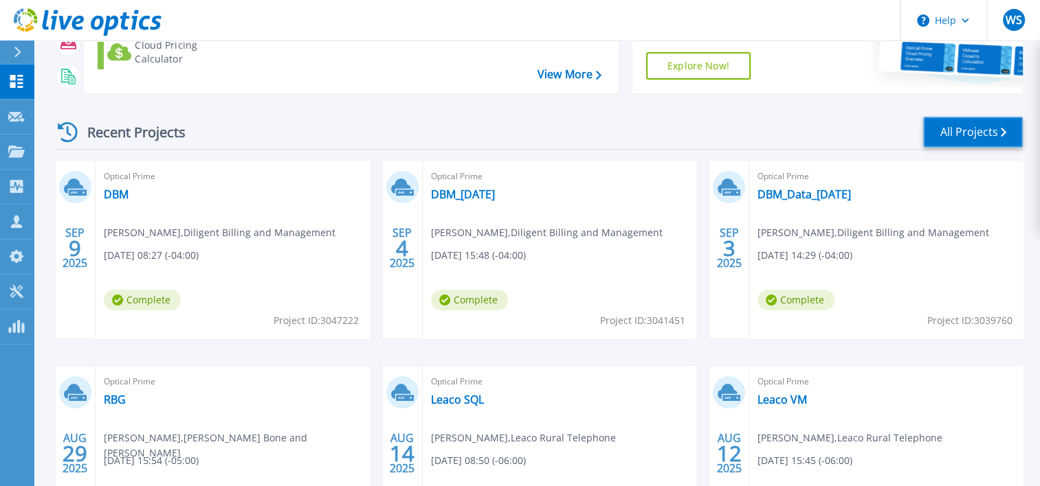  What do you see at coordinates (698, 66) in the screenshot?
I see `a: Explore Now!` at bounding box center [698, 66].